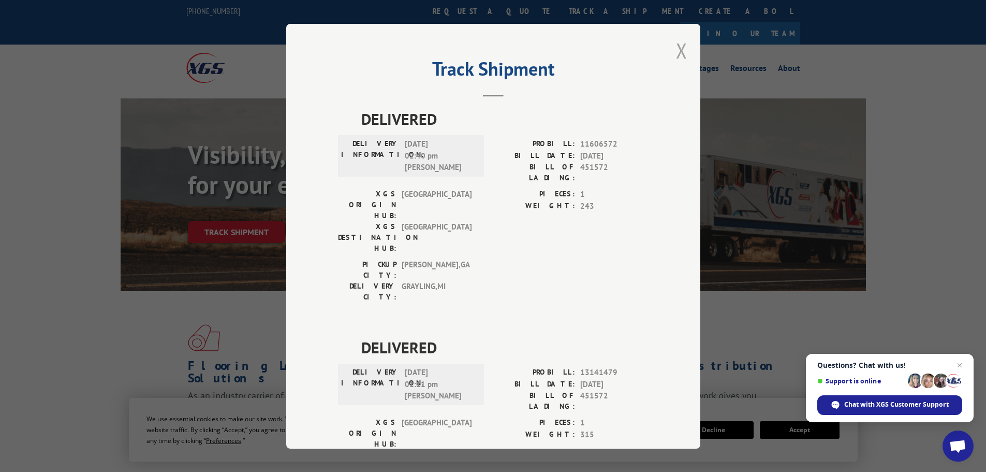  Describe the element at coordinates (614, 434) in the screenshot. I see `span: 315` at that location.